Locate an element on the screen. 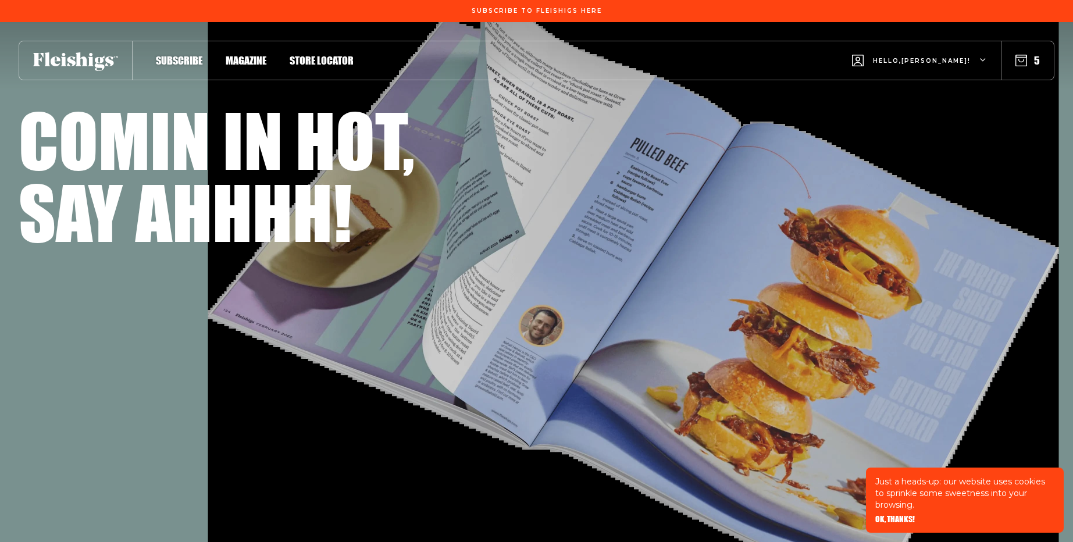  h1: Comin in hot, is located at coordinates (216, 140).